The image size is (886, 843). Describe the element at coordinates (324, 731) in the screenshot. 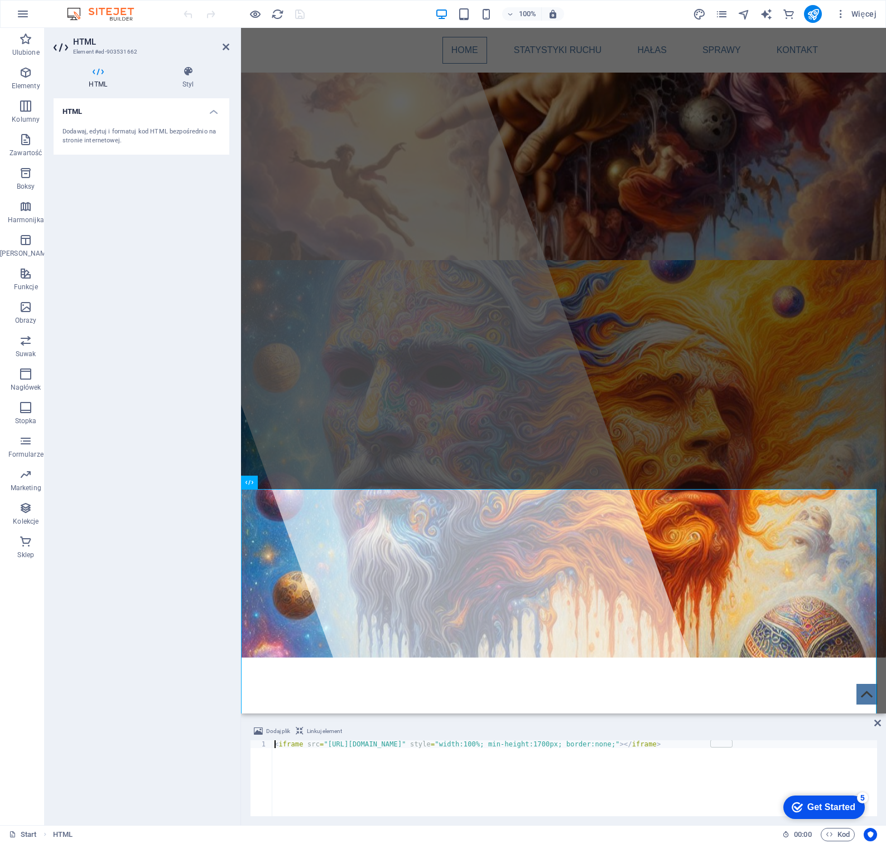

I see `span: Linkuj element` at that location.